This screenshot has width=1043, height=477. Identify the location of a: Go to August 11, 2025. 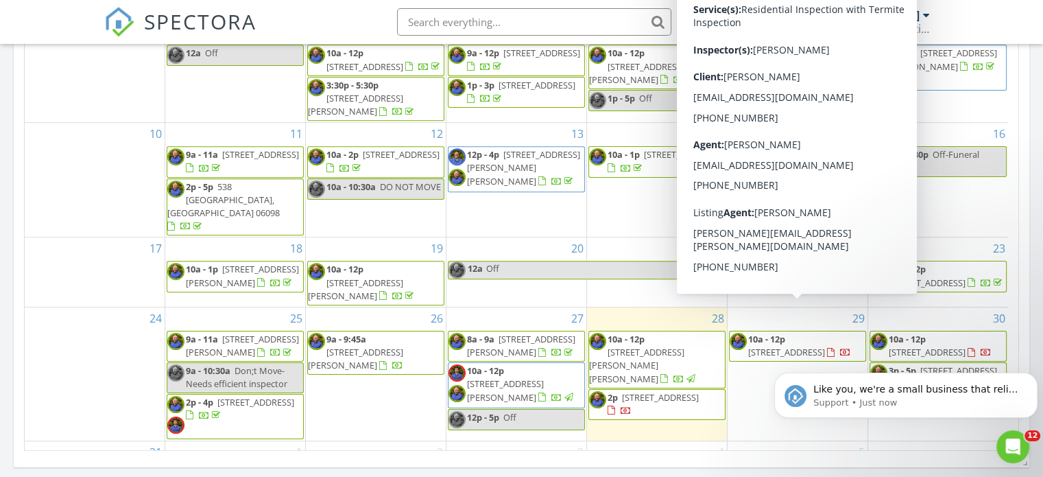
(296, 134).